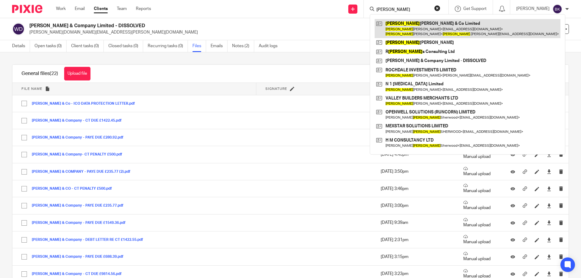 The height and width of the screenshot is (278, 581). I want to click on a: Audit logs, so click(270, 46).